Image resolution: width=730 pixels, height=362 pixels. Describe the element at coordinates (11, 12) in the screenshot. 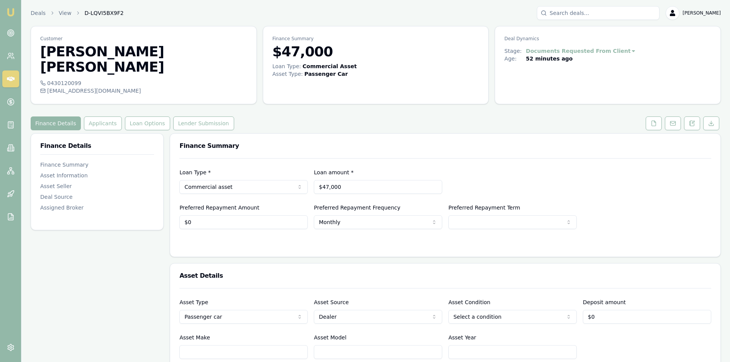

I see `img: emu-icon-u.png` at that location.